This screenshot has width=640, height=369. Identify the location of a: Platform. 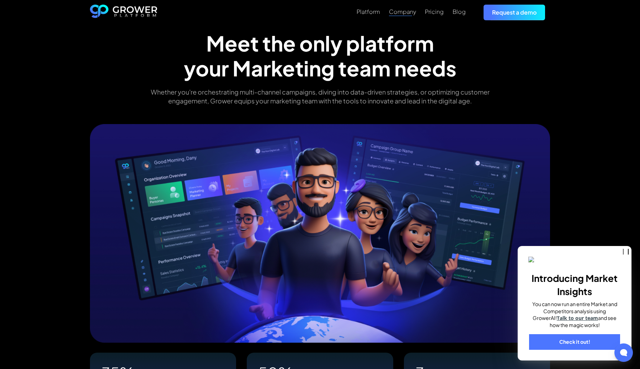
(369, 12).